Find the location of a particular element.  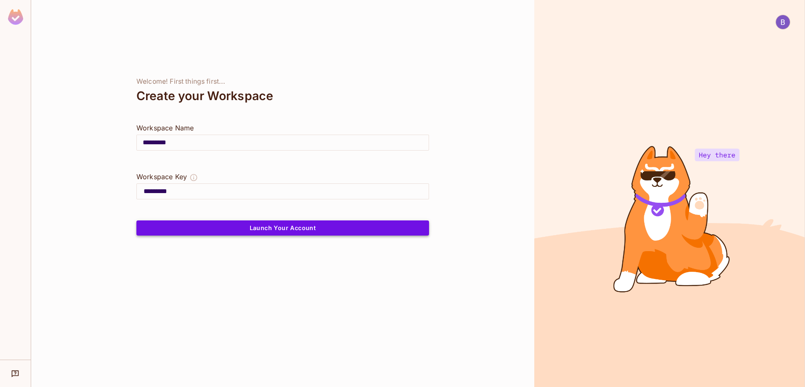

div: Help & Updates is located at coordinates (15, 374).